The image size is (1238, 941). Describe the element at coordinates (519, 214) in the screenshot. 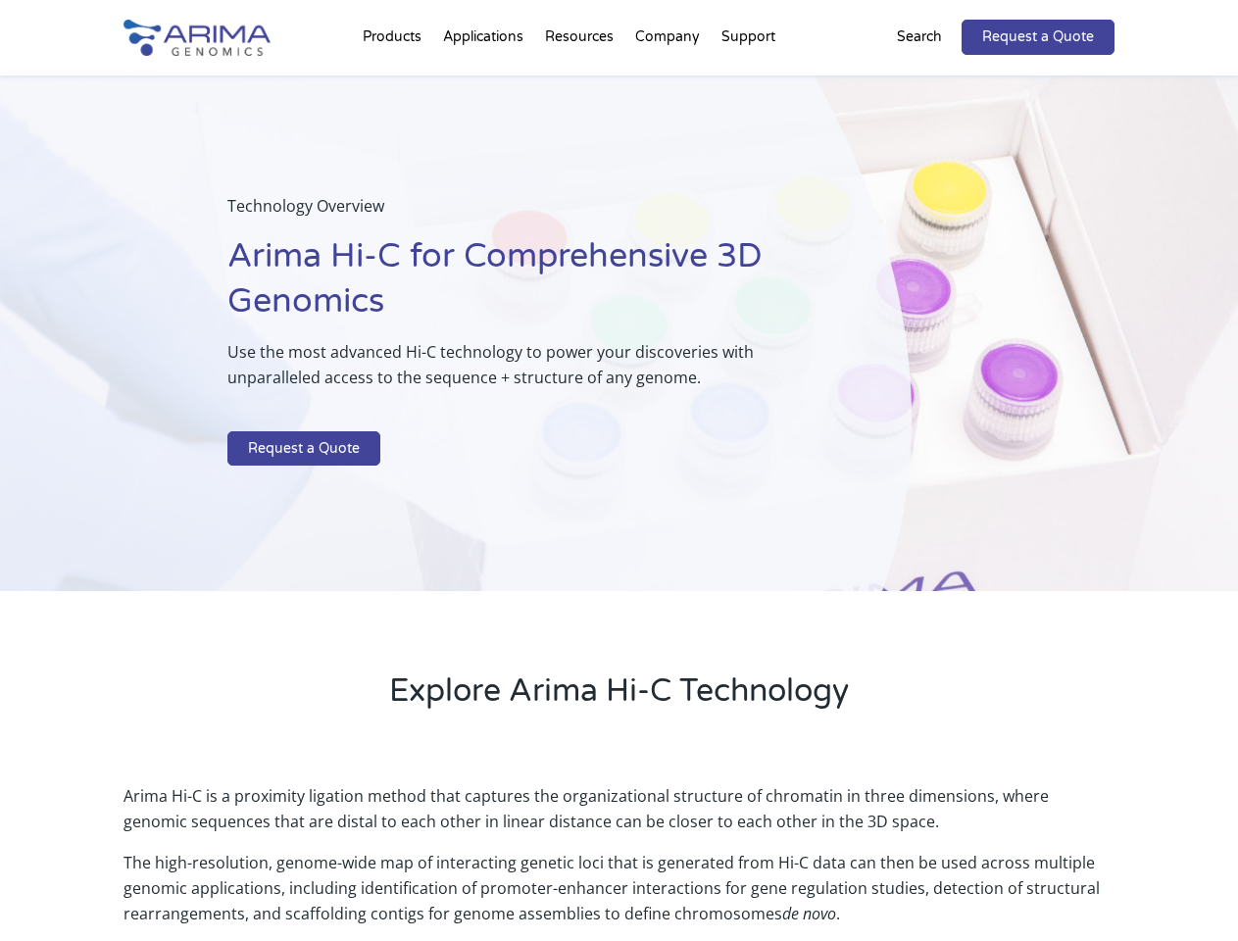

I see `p: Technology Overview` at that location.